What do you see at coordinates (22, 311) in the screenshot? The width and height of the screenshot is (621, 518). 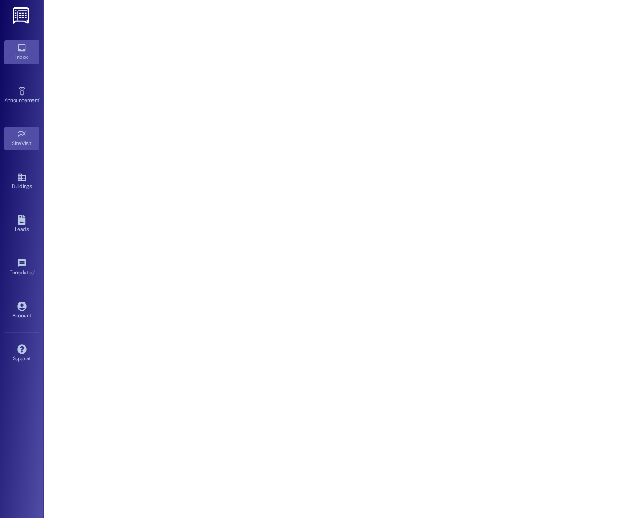 I see `a: Account` at bounding box center [22, 311].